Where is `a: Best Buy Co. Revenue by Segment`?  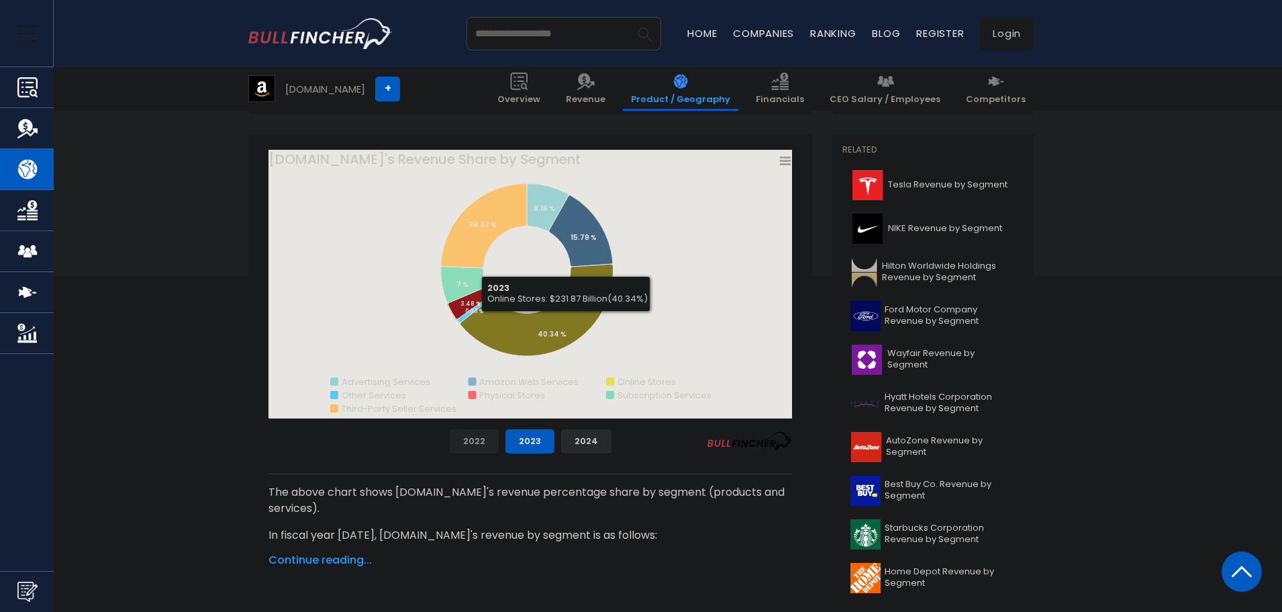 a: Best Buy Co. Revenue by Segment is located at coordinates (933, 490).